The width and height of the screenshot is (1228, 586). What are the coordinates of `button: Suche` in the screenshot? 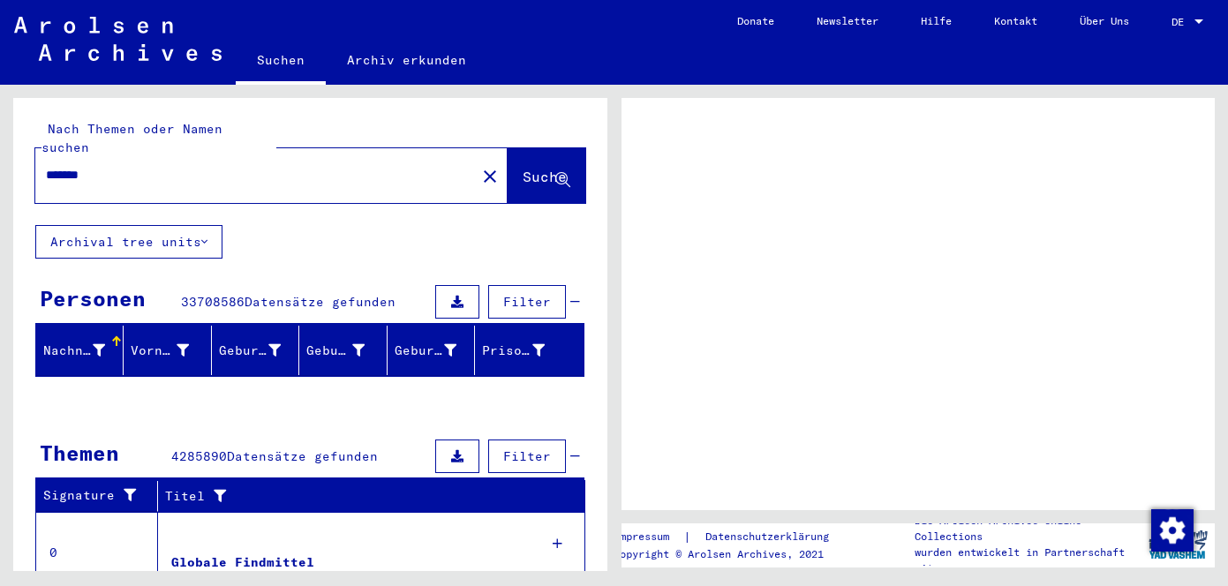 It's located at (546, 176).